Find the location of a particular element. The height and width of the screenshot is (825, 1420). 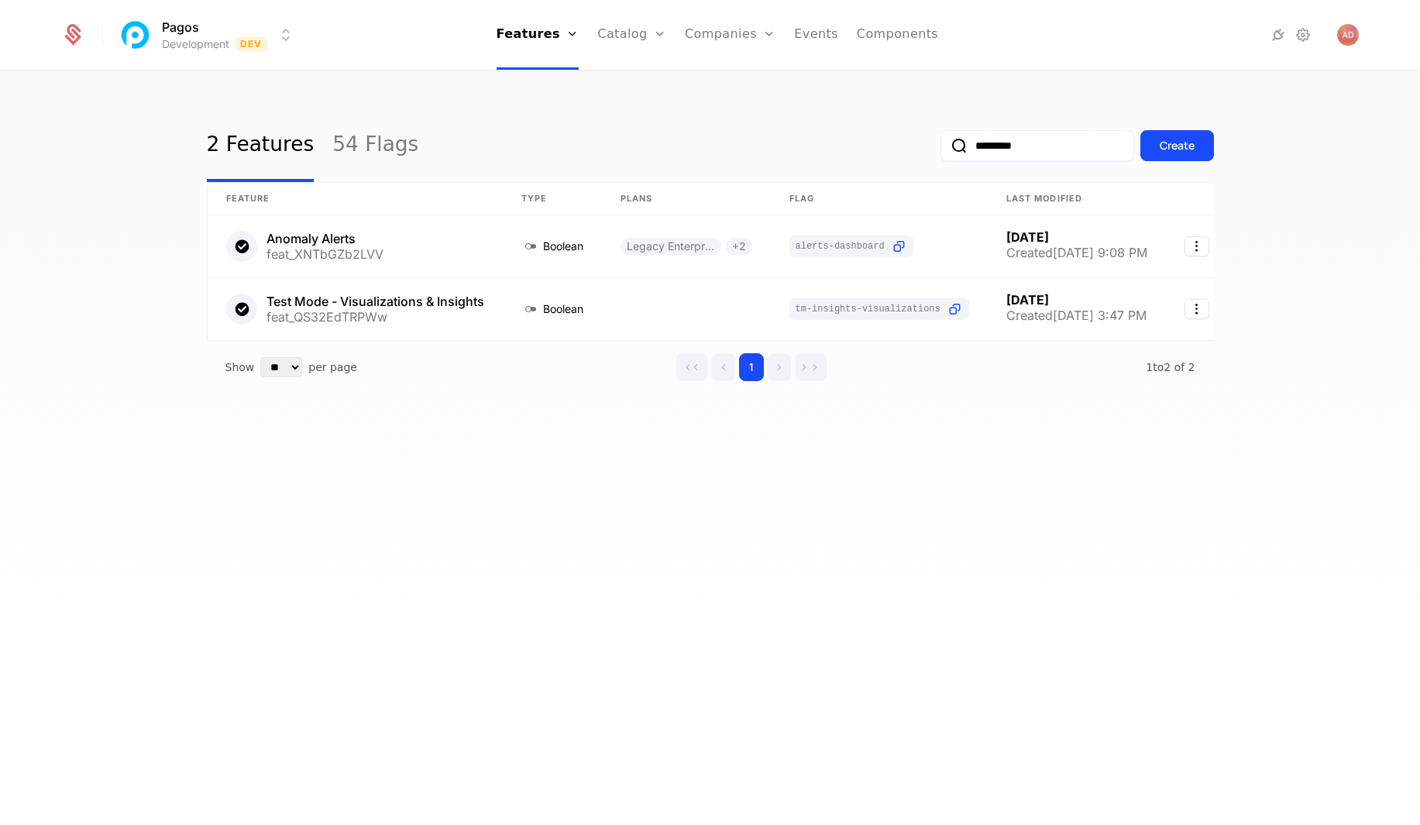

button: Go to first page is located at coordinates (692, 367).